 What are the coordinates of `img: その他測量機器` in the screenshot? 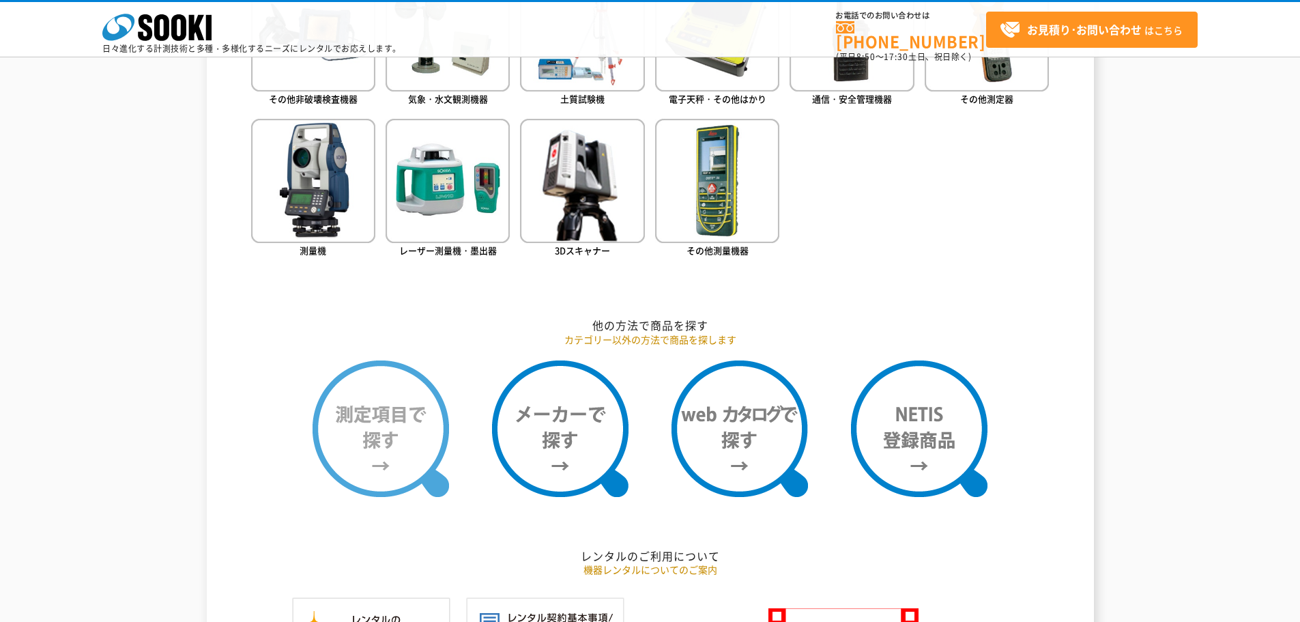 It's located at (717, 181).